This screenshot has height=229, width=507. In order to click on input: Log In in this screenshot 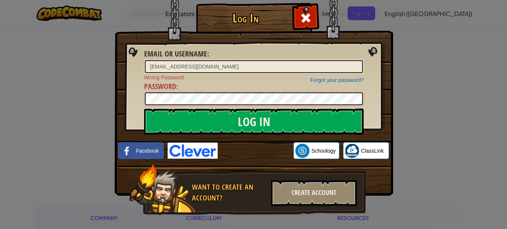, I will do `click(254, 121)`.